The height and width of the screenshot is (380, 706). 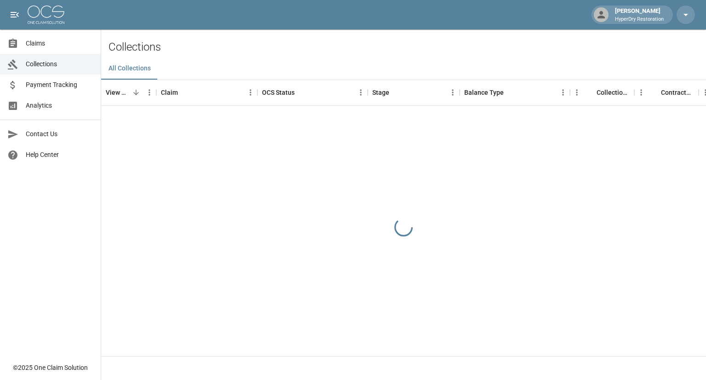 What do you see at coordinates (50, 367) in the screenshot?
I see `div: © 2025 One Claim Solution` at bounding box center [50, 367].